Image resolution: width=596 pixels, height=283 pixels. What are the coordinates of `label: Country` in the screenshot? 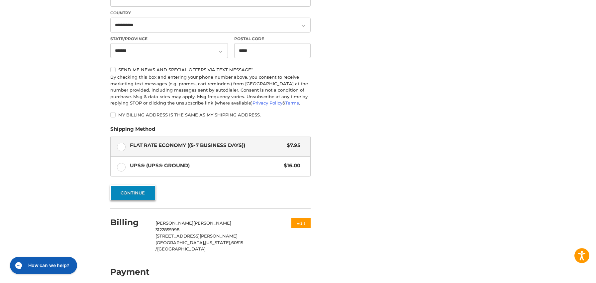 It's located at (210, 13).